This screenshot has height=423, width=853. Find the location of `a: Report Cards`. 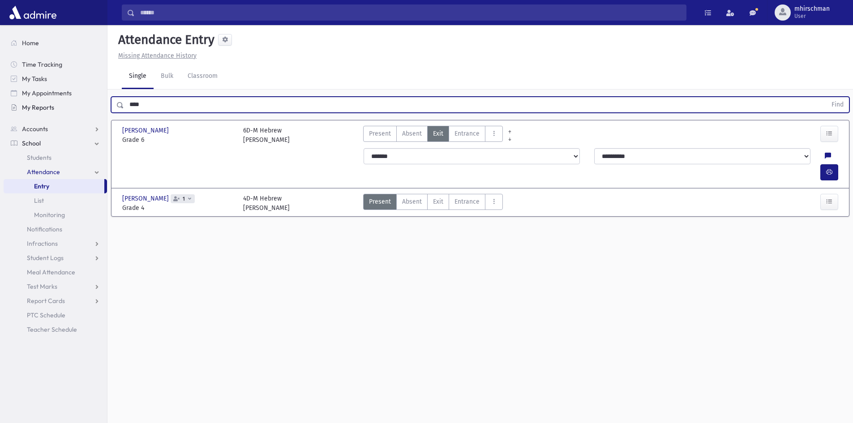

a: Report Cards is located at coordinates (55, 301).